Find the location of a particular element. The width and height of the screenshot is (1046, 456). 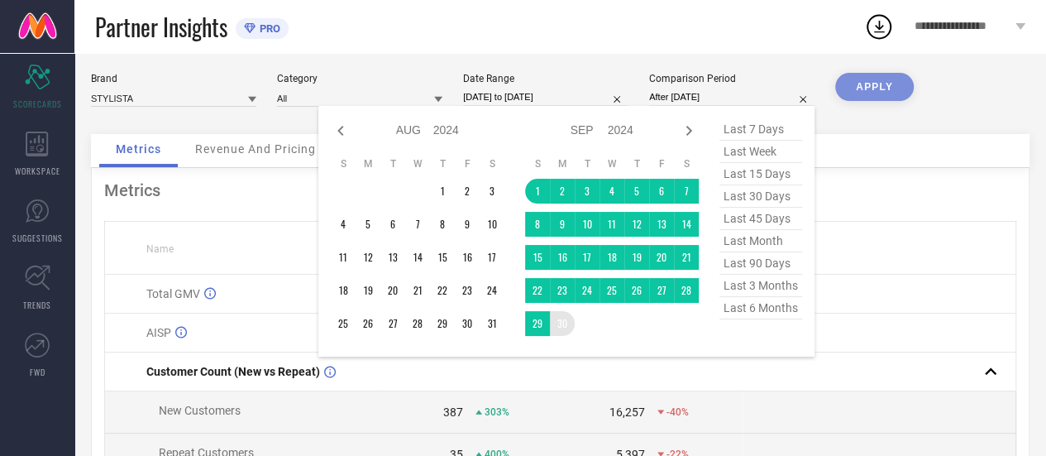

span: PRO is located at coordinates (268, 28).